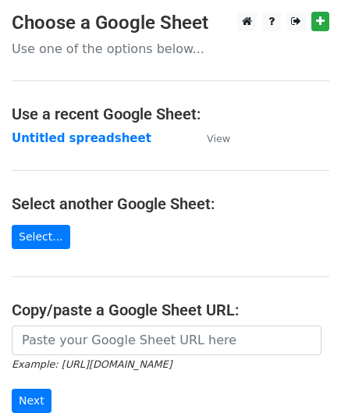 The image size is (341, 413). I want to click on input: Next, so click(31, 400).